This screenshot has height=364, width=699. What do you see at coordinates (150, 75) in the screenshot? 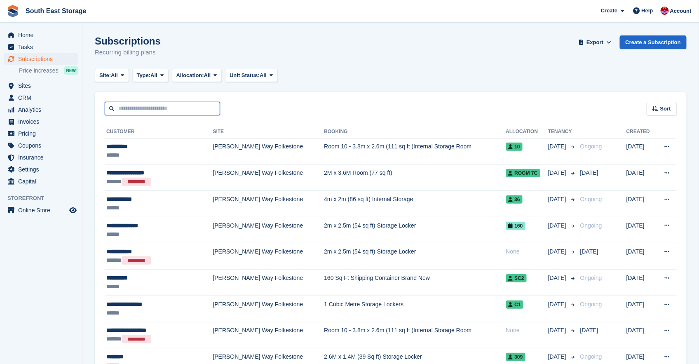
I see `button: Type: All` at bounding box center [150, 75].